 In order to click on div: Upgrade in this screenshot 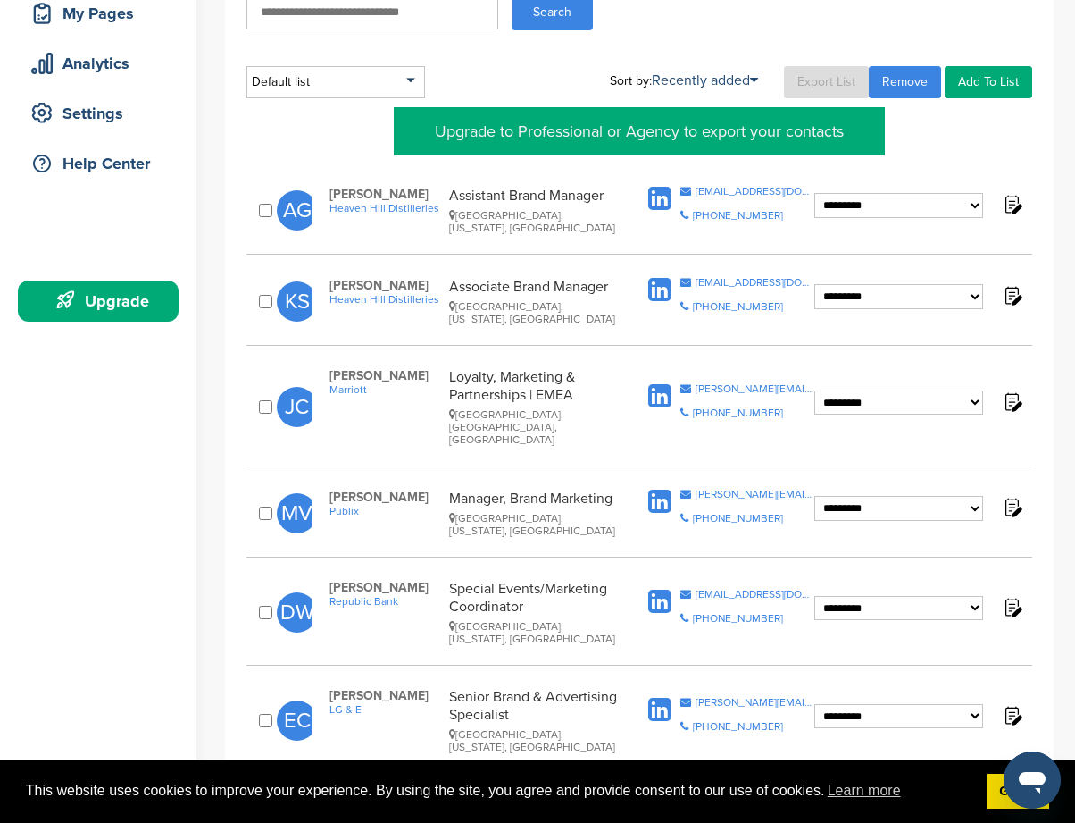, I will do `click(103, 301)`.